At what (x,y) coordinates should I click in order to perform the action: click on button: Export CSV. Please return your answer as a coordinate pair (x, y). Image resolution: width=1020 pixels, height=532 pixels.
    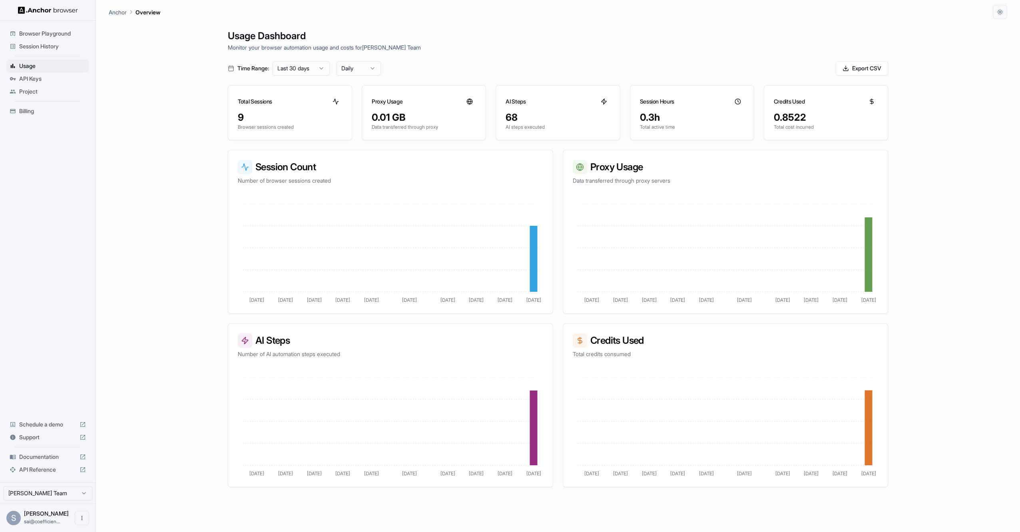
    Looking at the image, I should click on (861, 68).